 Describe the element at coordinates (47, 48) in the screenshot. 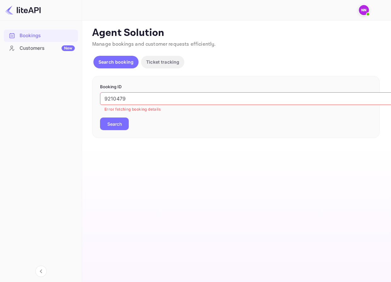

I see `div: Customers` at that location.